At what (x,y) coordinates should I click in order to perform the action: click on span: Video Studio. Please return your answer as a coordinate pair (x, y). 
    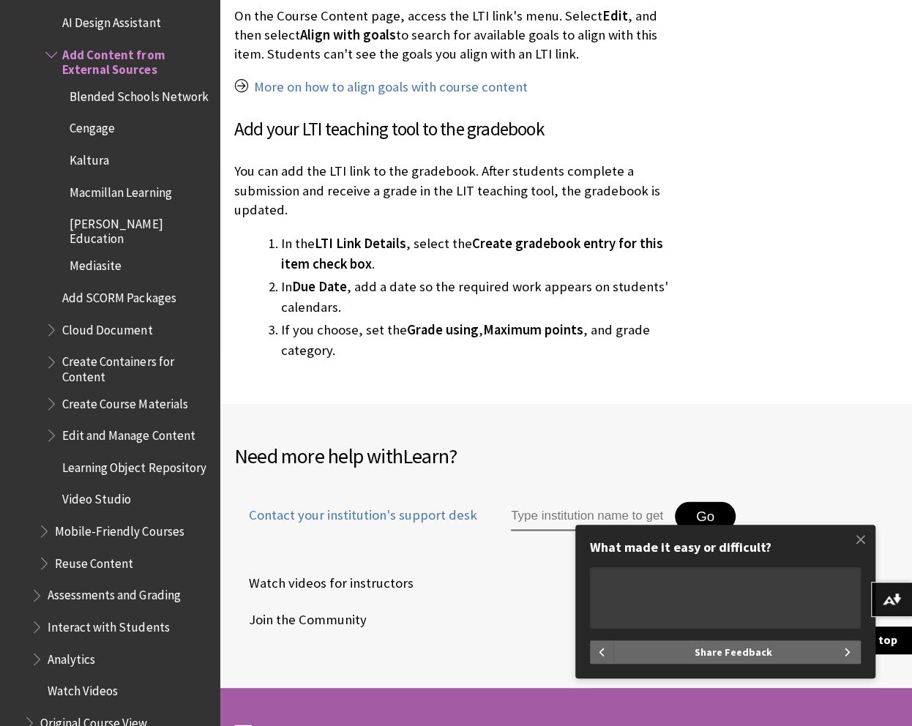
    Looking at the image, I should click on (97, 497).